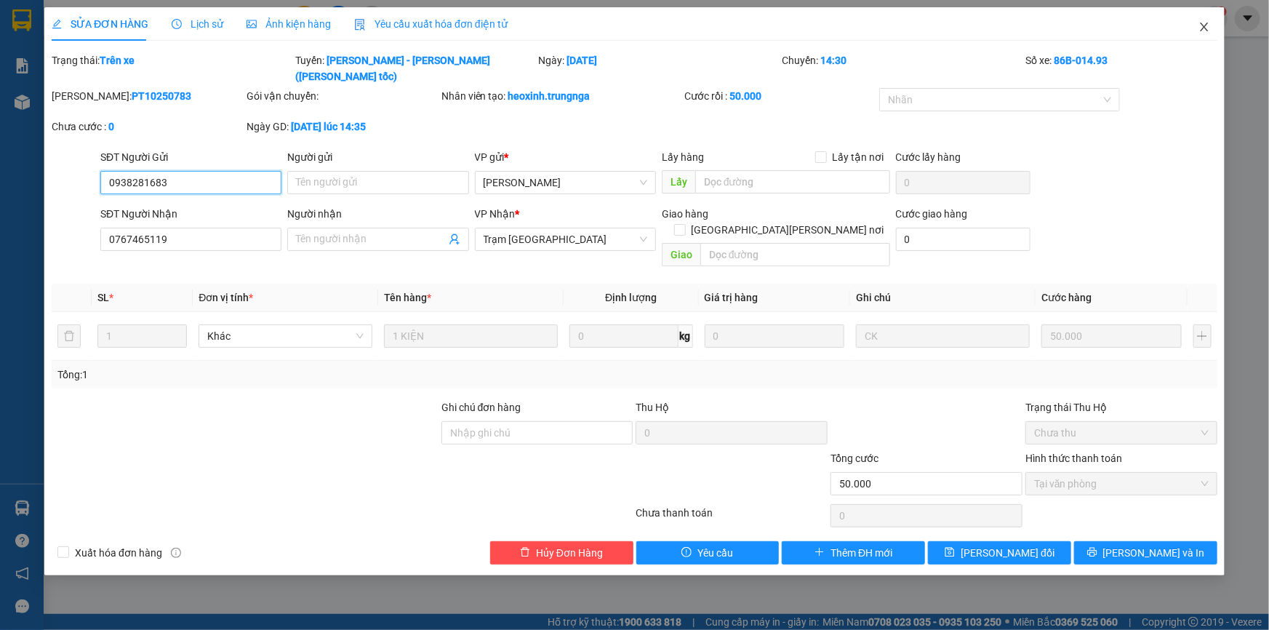 The image size is (1269, 630). What do you see at coordinates (274, 375) in the screenshot?
I see `div: Tổng: 1` at bounding box center [274, 375].